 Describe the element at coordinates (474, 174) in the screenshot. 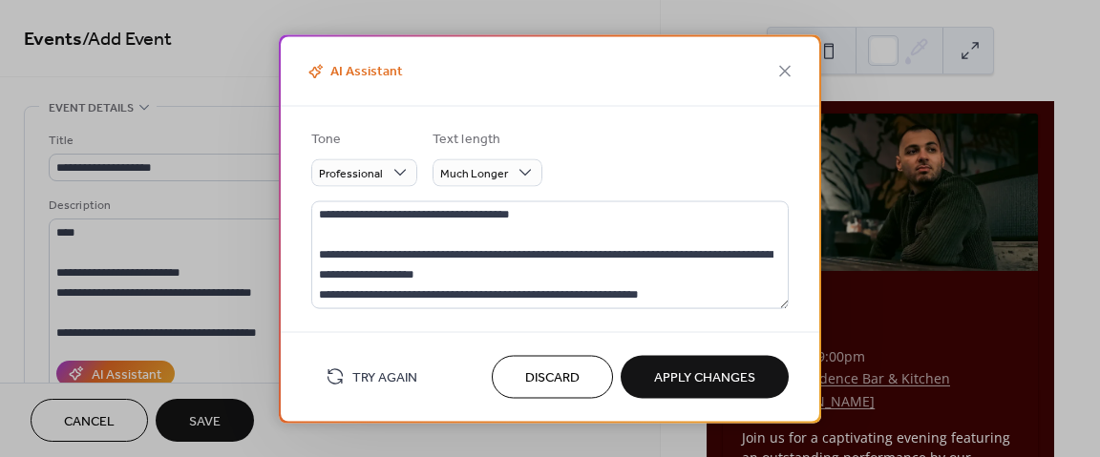

I see `span: Much Longer` at that location.